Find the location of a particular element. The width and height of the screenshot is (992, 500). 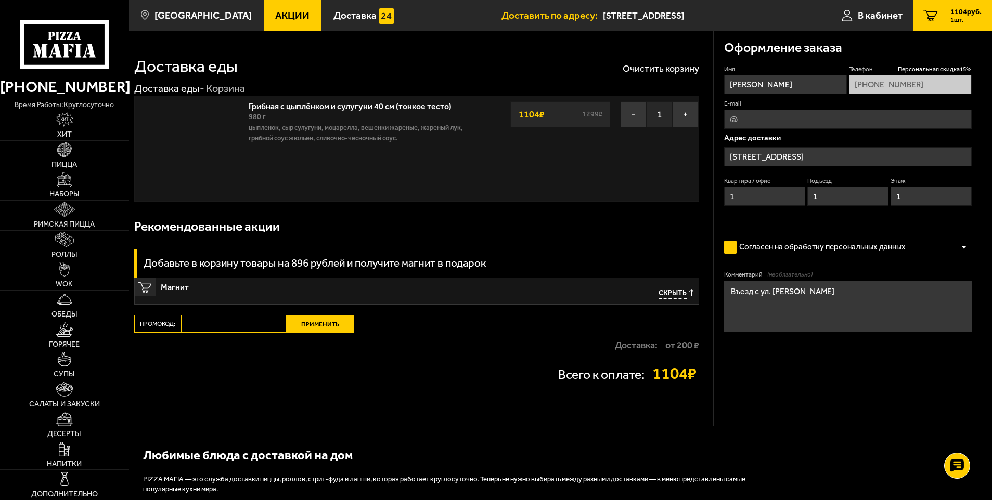

label: Комментарий is located at coordinates (848, 275).